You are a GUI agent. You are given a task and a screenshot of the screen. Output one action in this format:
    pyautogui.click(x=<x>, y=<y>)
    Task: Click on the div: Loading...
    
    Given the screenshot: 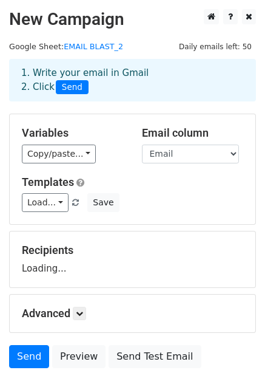 What is the action you would take?
    pyautogui.click(x=132, y=259)
    